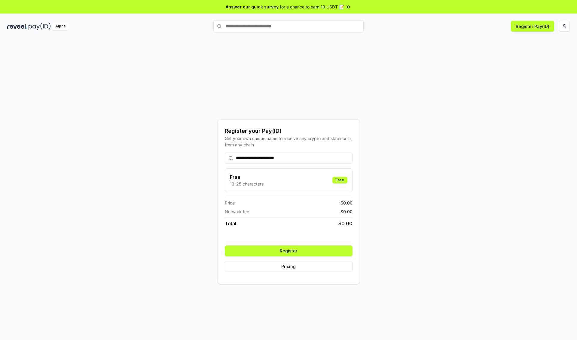 The height and width of the screenshot is (340, 577). Describe the element at coordinates (230, 202) in the screenshot. I see `span: Price` at that location.